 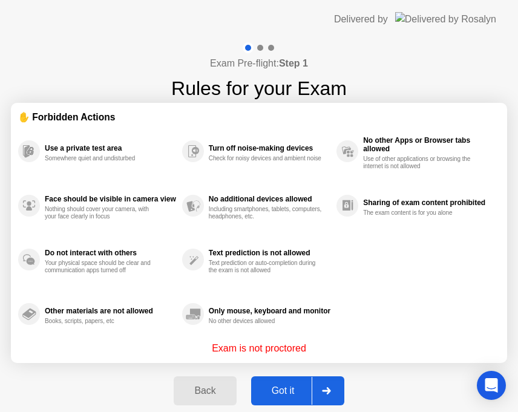 What do you see at coordinates (429, 145) in the screenshot?
I see `div: No other Apps or Browser tabs allowed` at bounding box center [429, 145].